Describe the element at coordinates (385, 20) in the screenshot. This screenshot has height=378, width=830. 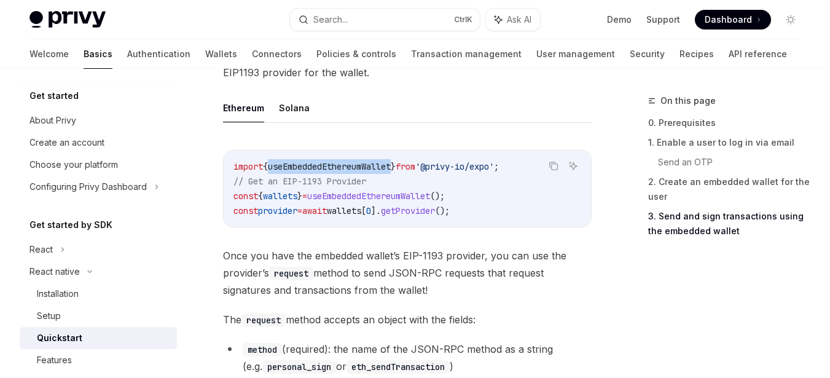
I see `button: Search...CtrlK` at that location.